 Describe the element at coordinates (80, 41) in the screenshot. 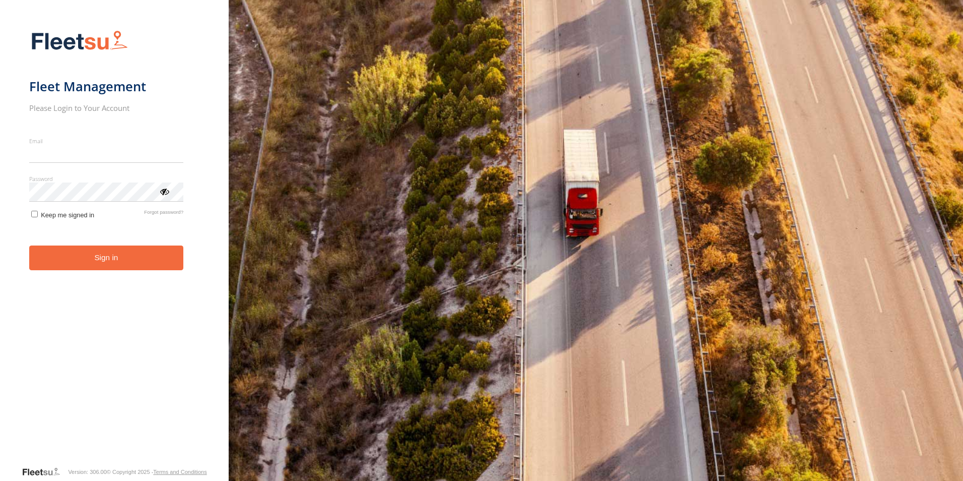

I see `img: Fleetsu` at that location.